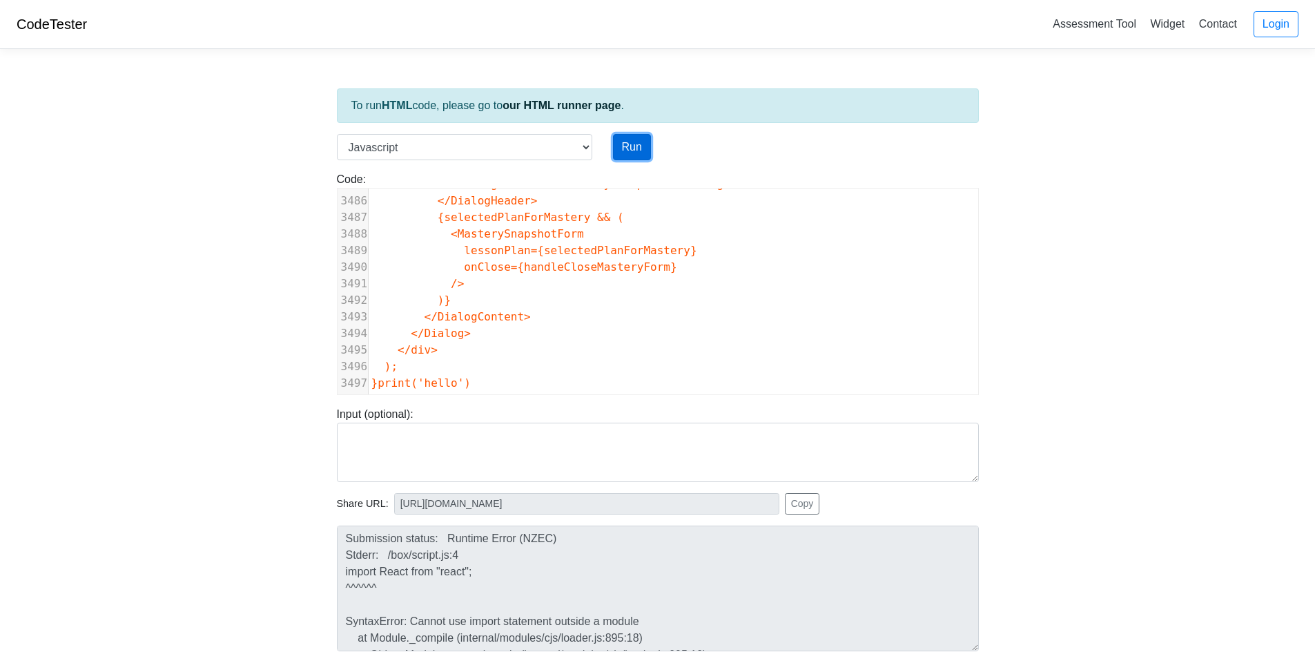 The width and height of the screenshot is (1315, 661). Describe the element at coordinates (353, 217) in the screenshot. I see `div: 3487` at that location.